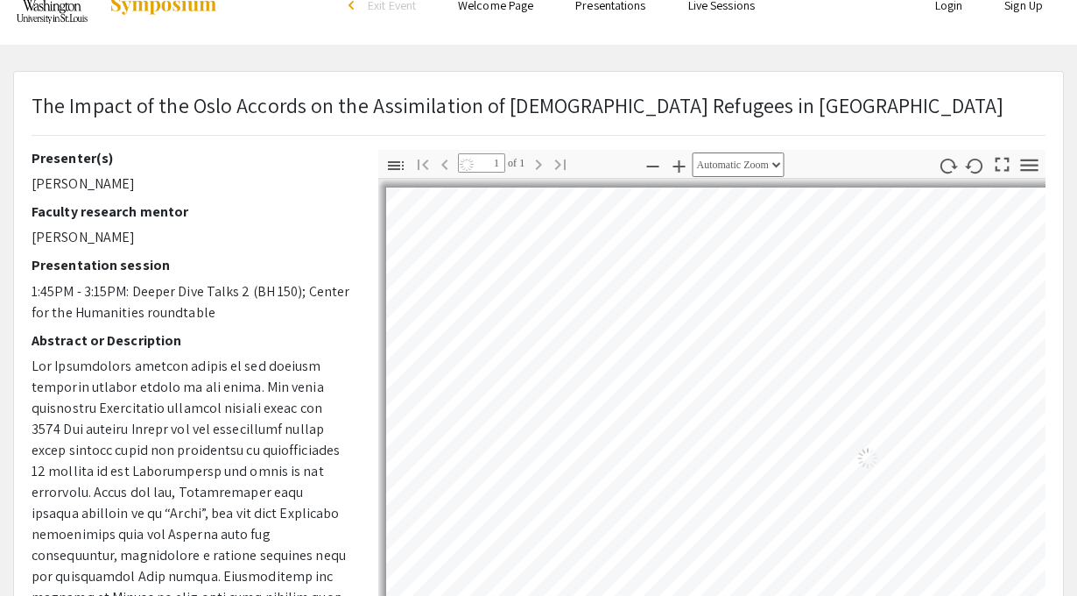 The image size is (1077, 596). What do you see at coordinates (192, 158) in the screenshot?
I see `h2: Presenter(s)` at bounding box center [192, 158].